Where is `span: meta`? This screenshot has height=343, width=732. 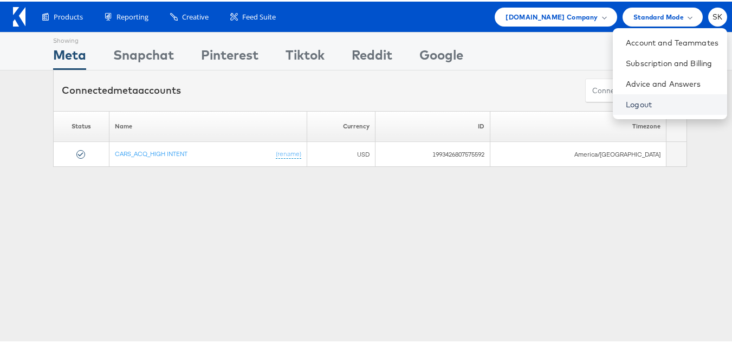 span: meta is located at coordinates (126, 88).